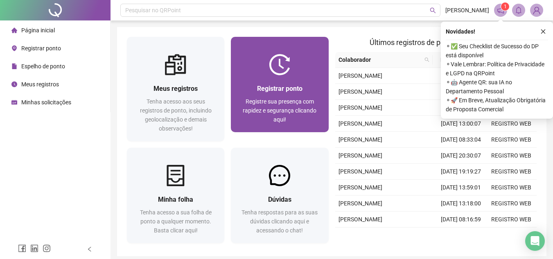 The width and height of the screenshot is (553, 259). Describe the element at coordinates (14, 84) in the screenshot. I see `span: clock-circle` at that location.